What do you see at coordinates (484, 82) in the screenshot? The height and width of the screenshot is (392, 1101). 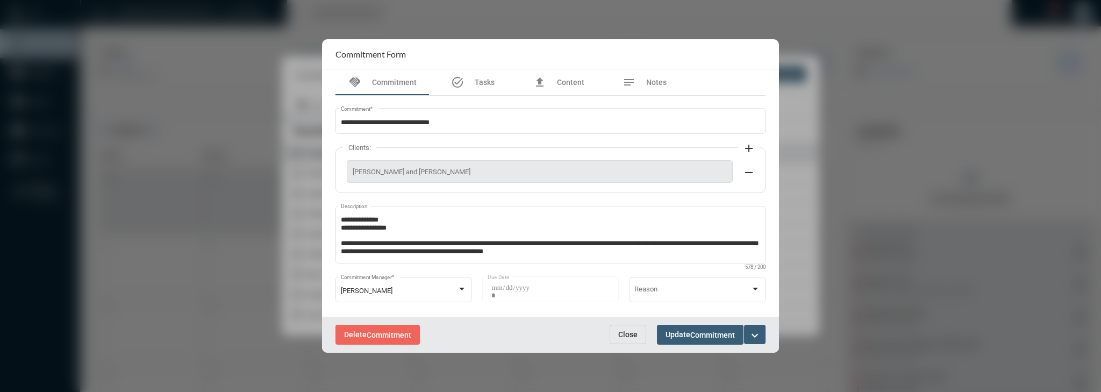 I see `span: Tasks` at bounding box center [484, 82].